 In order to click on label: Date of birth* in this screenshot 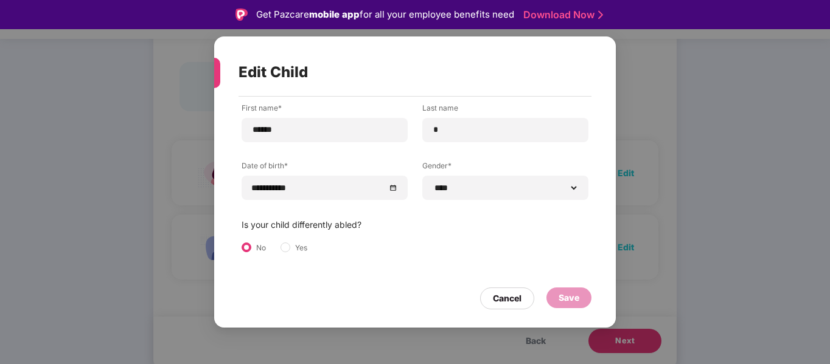, I will do `click(324, 168)`.